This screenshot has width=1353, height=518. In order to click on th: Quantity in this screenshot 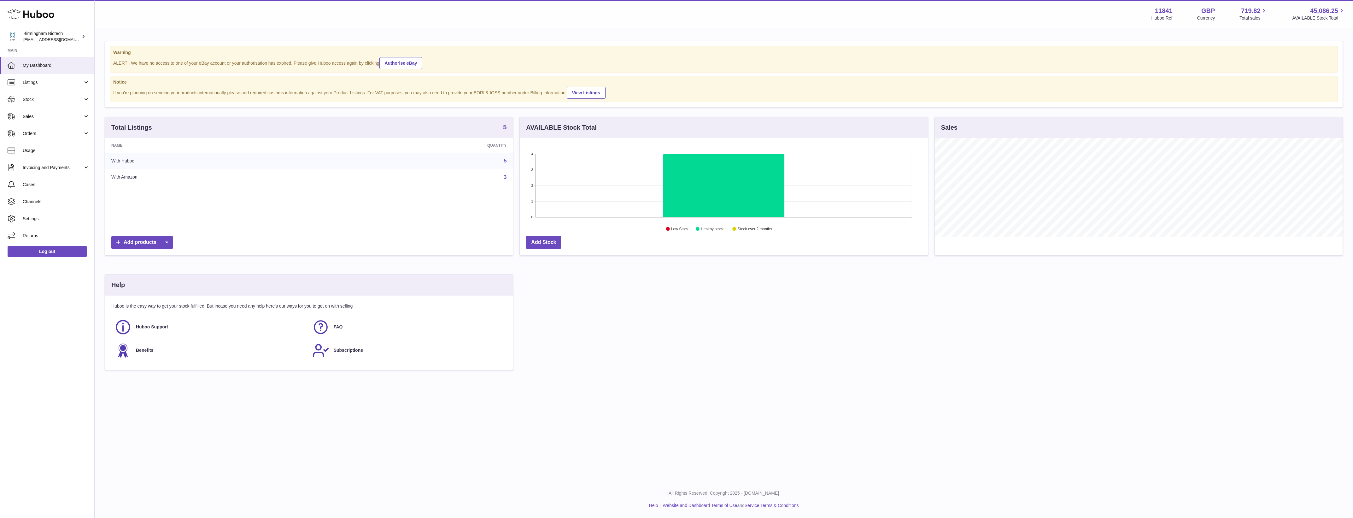, I will do `click(421, 145)`.